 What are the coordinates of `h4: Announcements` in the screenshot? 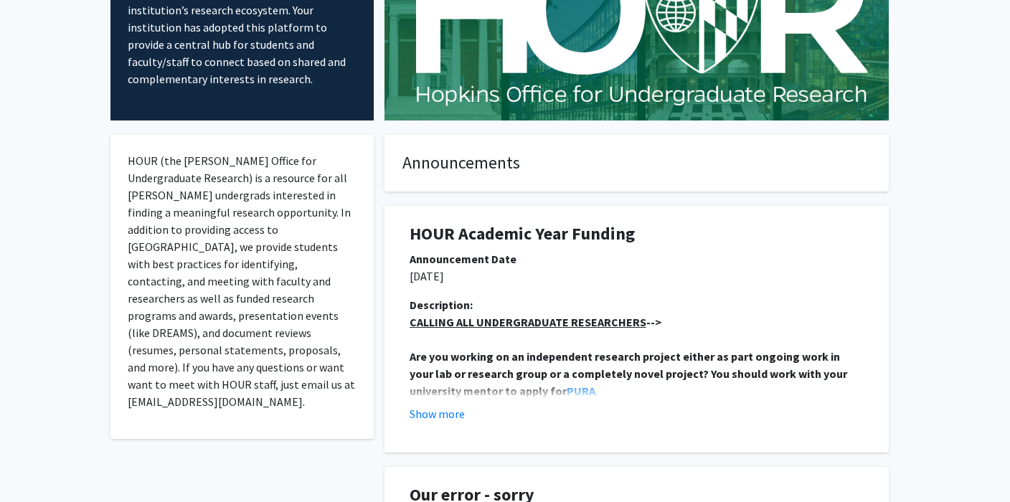 It's located at (636, 163).